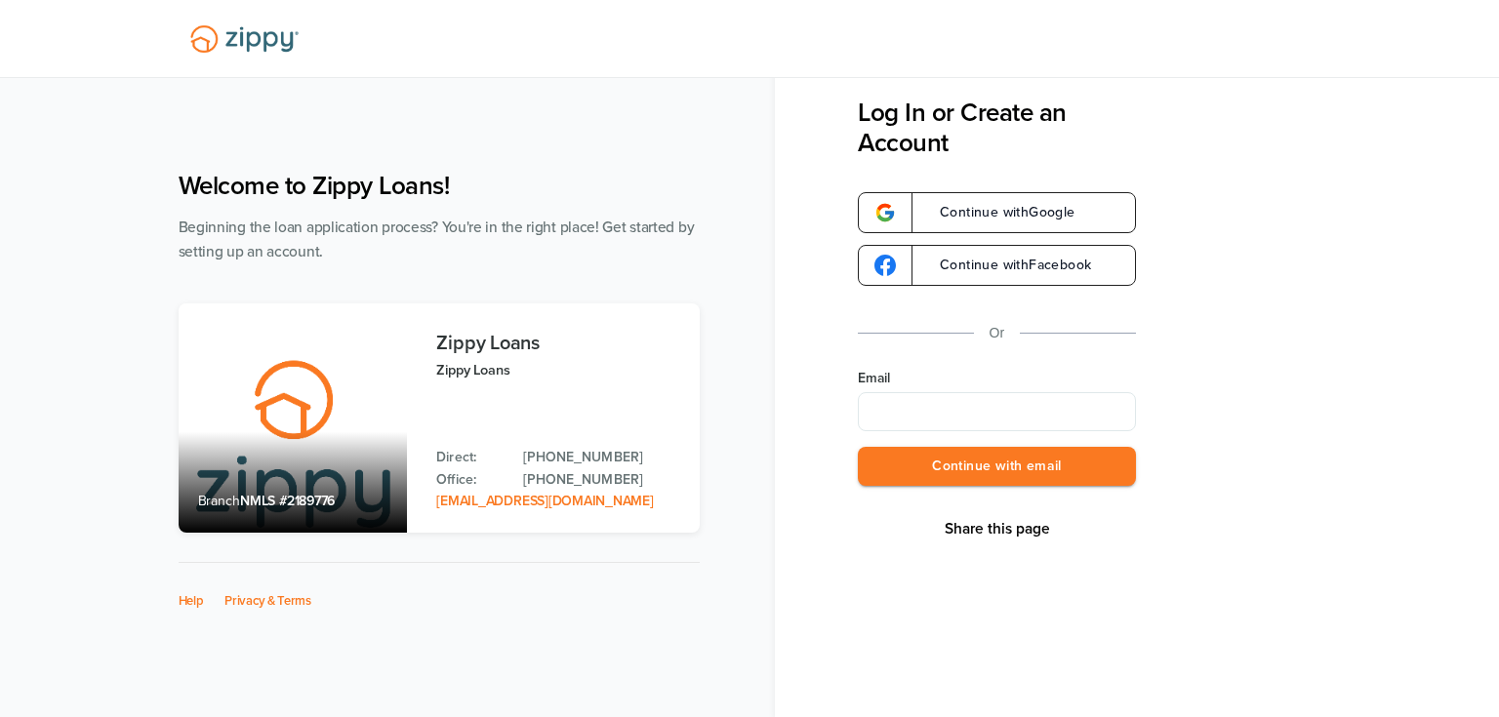 Image resolution: width=1499 pixels, height=717 pixels. Describe the element at coordinates (601, 480) in the screenshot. I see `a: Office Phone: 512-975-2947` at that location.